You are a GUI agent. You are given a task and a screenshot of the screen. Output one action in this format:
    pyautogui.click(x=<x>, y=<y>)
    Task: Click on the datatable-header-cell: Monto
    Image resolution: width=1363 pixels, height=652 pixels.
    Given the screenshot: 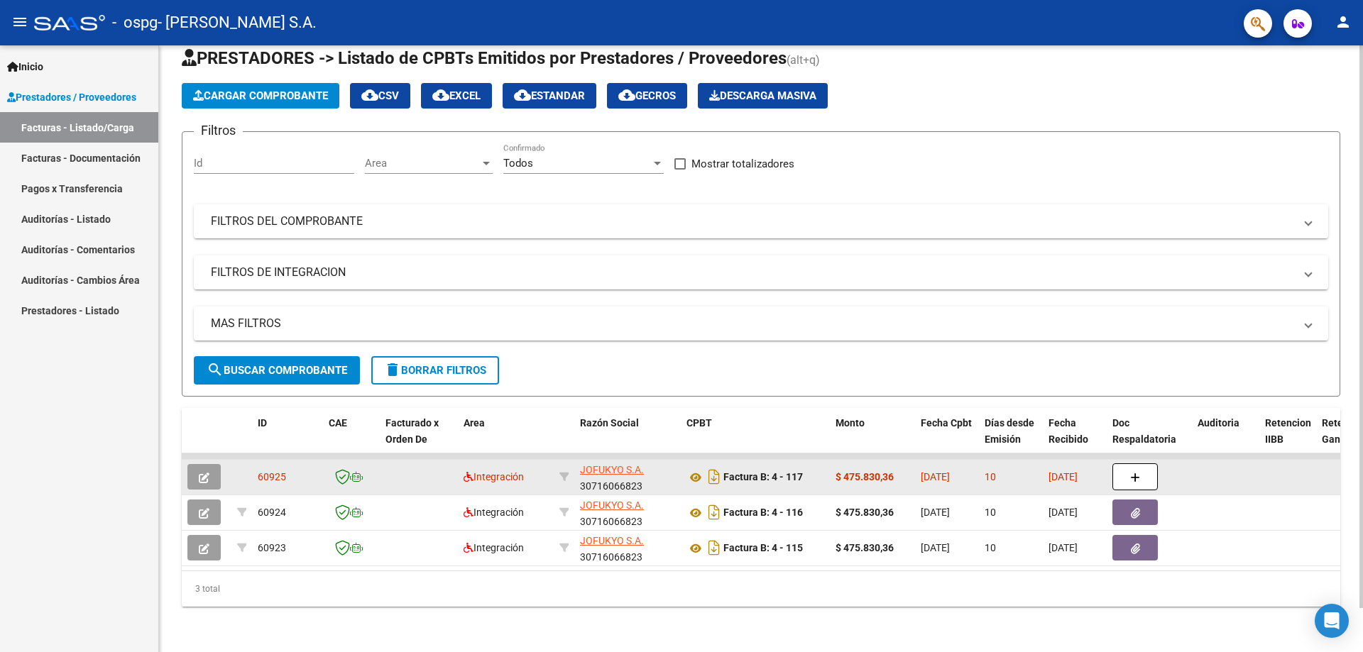 What is the action you would take?
    pyautogui.click(x=873, y=439)
    